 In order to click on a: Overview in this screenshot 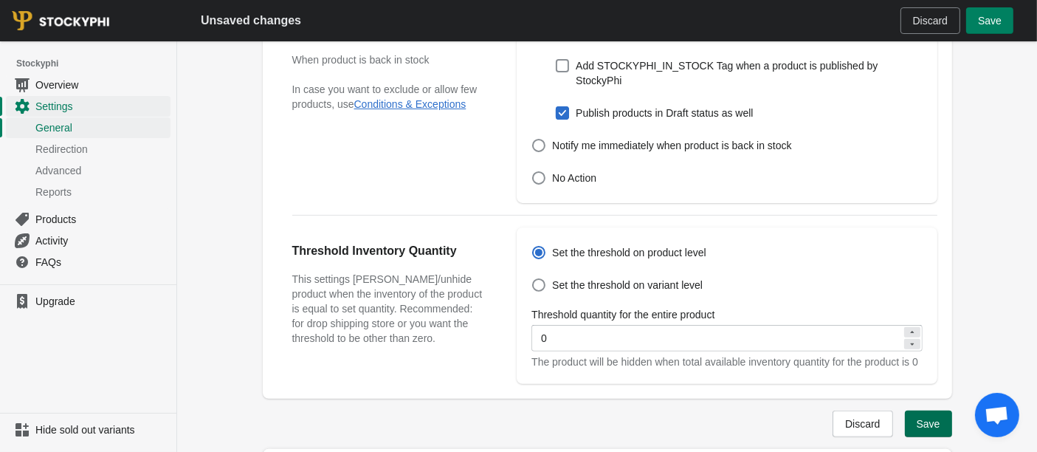, I will do `click(88, 84)`.